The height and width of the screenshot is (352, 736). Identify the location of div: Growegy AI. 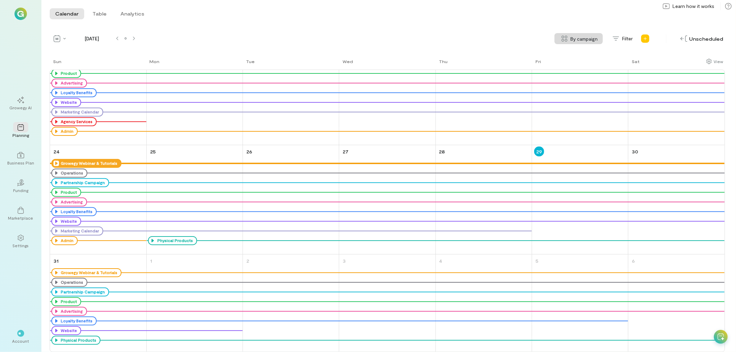
(21, 108).